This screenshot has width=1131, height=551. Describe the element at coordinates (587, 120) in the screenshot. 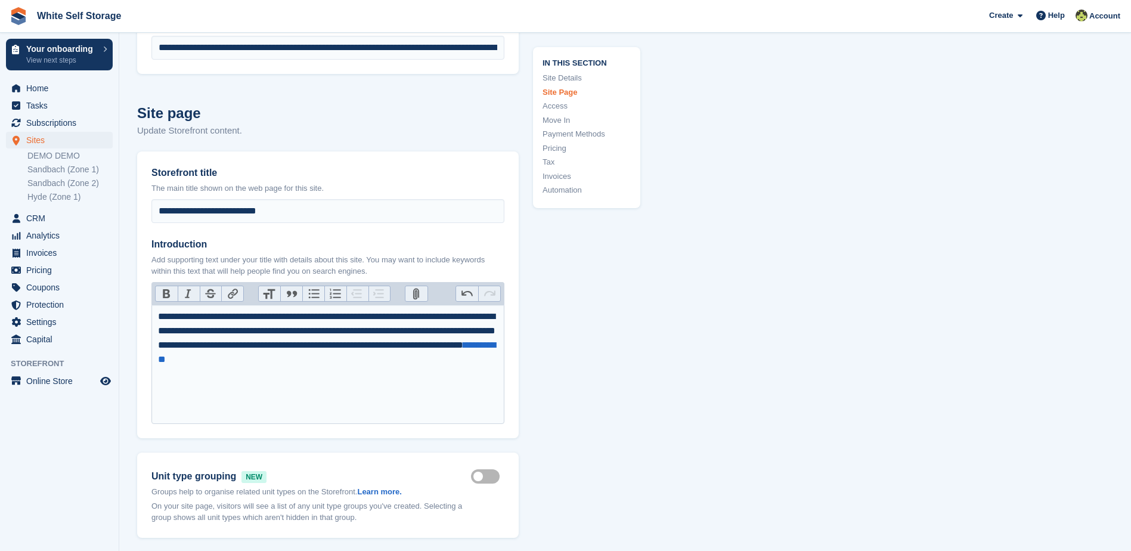

I see `a: Move In` at that location.